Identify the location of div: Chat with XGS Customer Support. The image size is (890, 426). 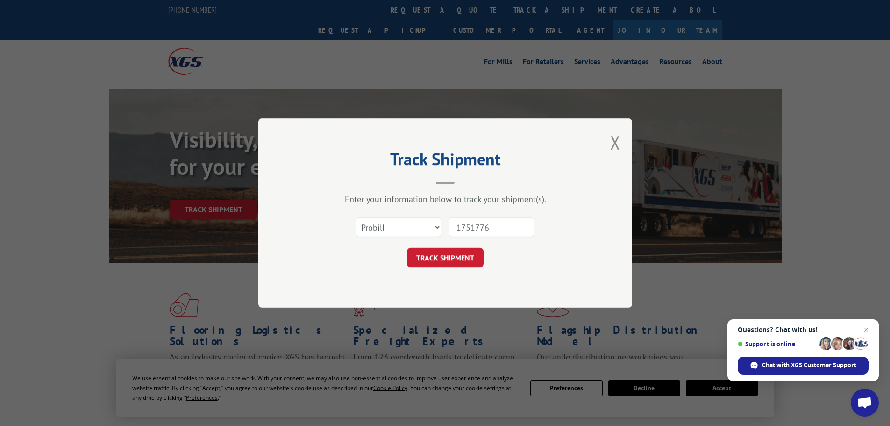
(803, 365).